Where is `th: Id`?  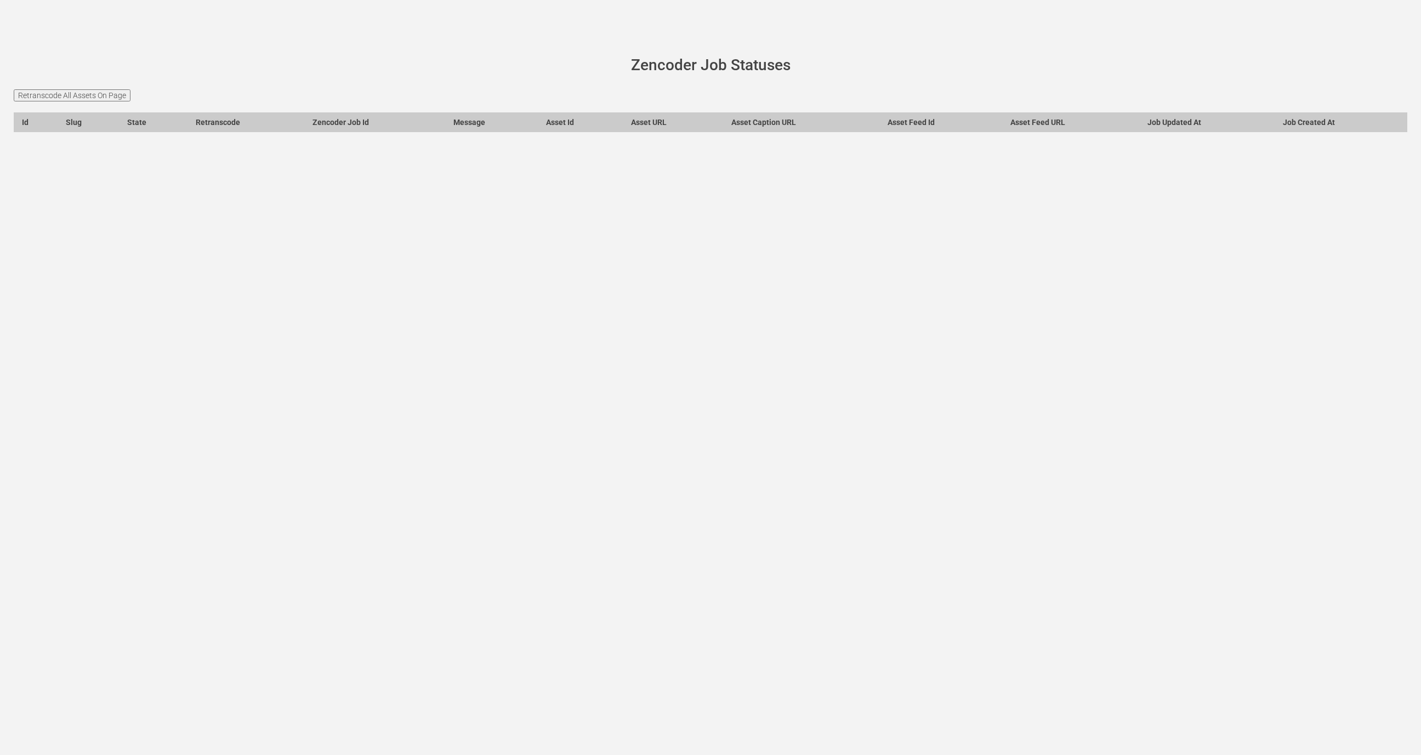 th: Id is located at coordinates (36, 122).